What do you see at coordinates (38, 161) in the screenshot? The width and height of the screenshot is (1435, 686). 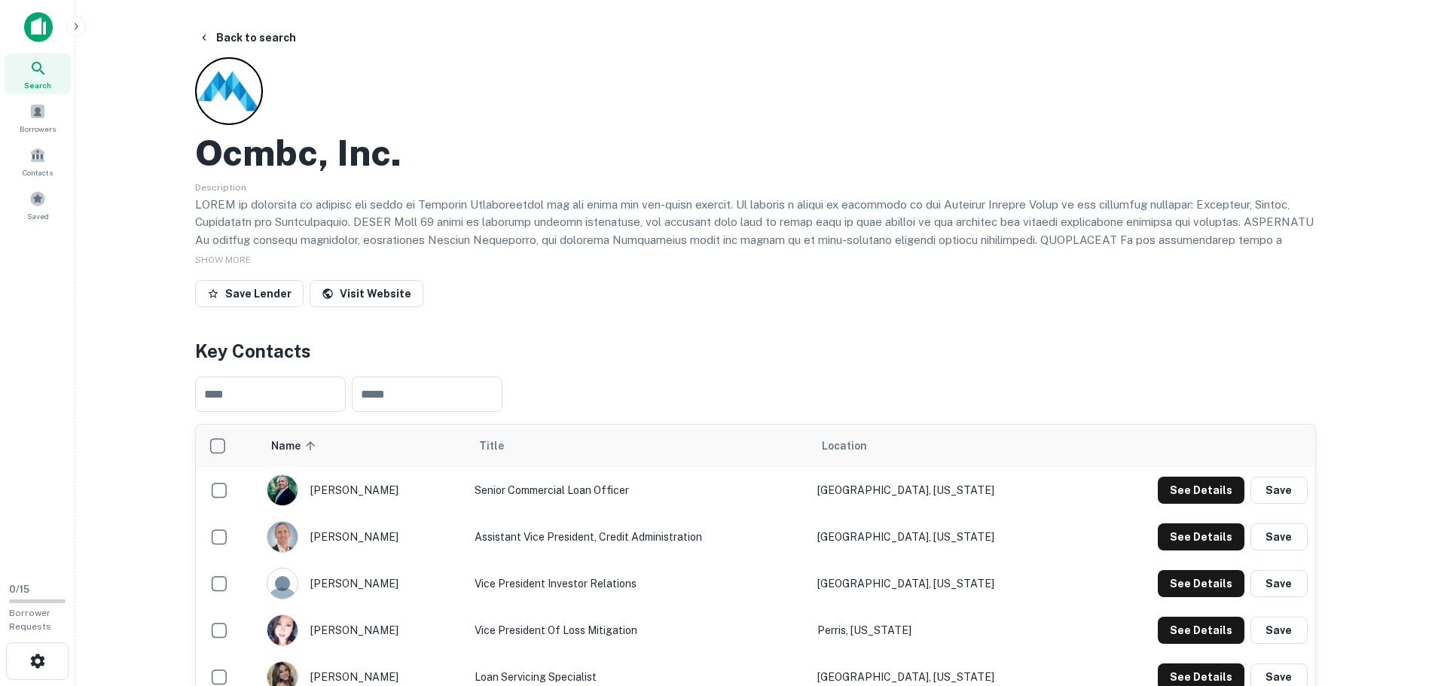 I see `div: Contacts` at bounding box center [38, 161].